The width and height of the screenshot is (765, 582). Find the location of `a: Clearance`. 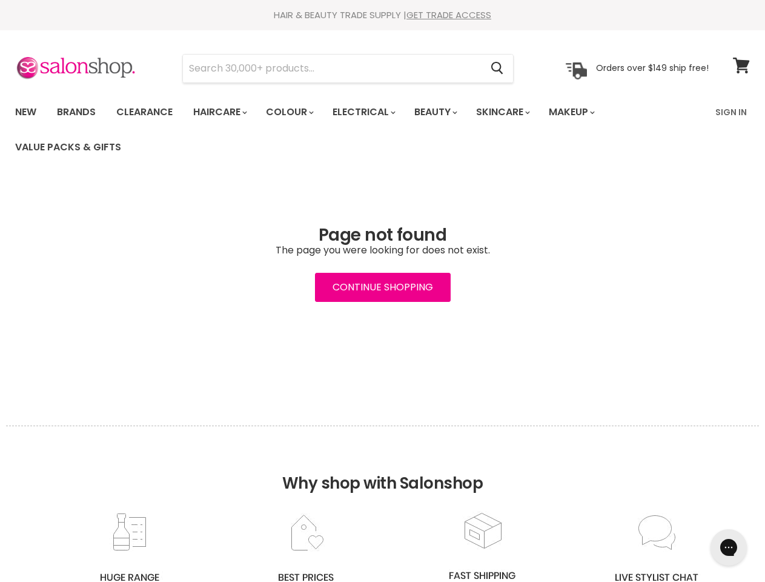

a: Clearance is located at coordinates (144, 112).